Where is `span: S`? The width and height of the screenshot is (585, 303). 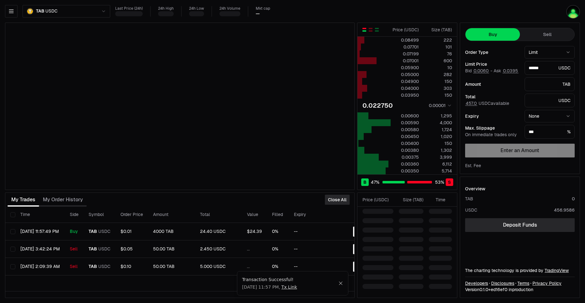
span: S is located at coordinates (449, 182).